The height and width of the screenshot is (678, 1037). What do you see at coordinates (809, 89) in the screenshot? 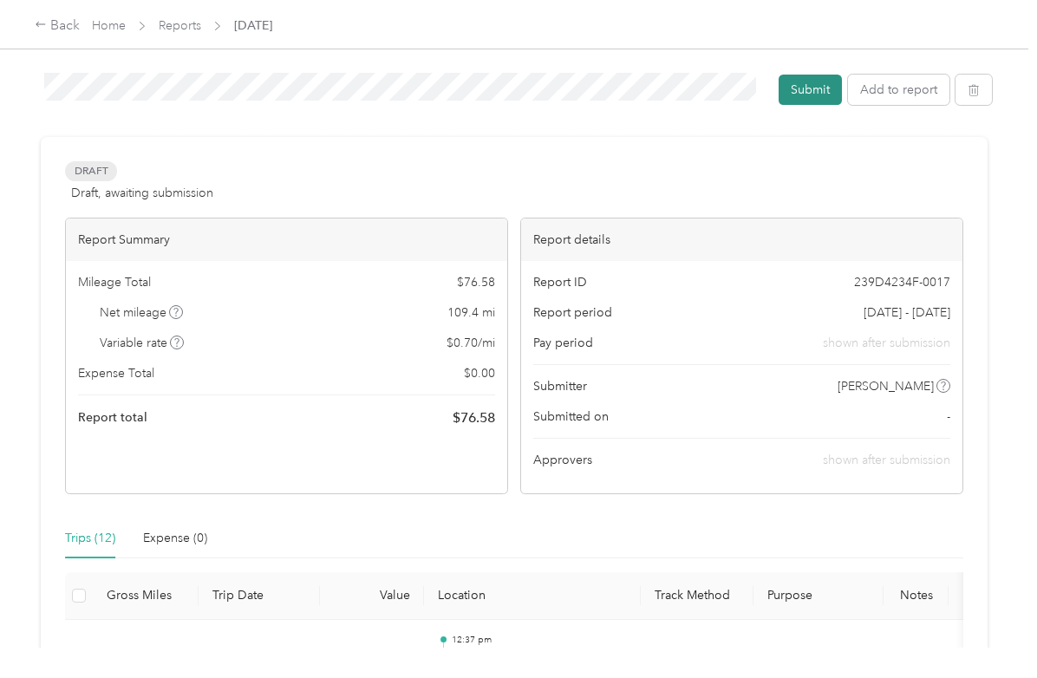
I see `button: Submit` at bounding box center [809, 89].